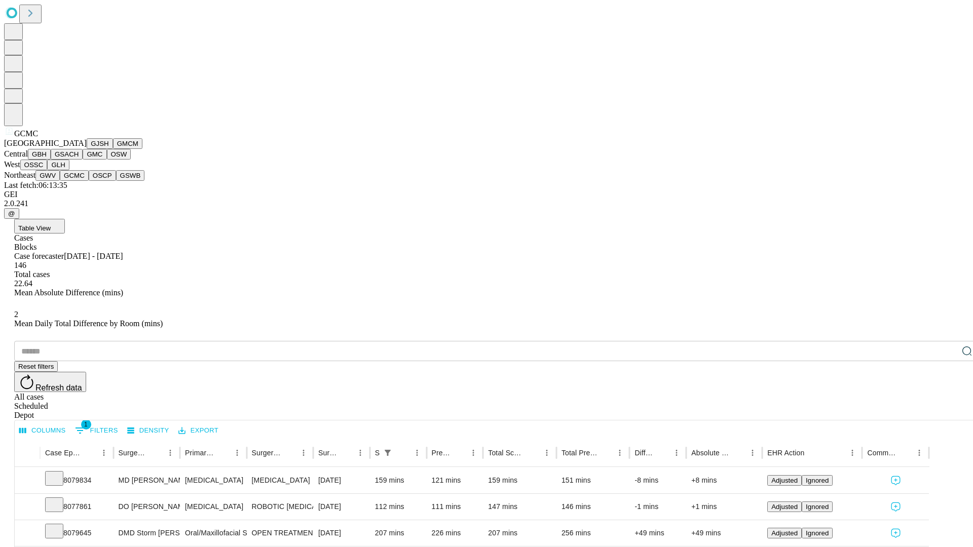 Image resolution: width=973 pixels, height=547 pixels. What do you see at coordinates (68, 292) in the screenshot?
I see `span: Mean Absolute Difference (mins)` at bounding box center [68, 292].